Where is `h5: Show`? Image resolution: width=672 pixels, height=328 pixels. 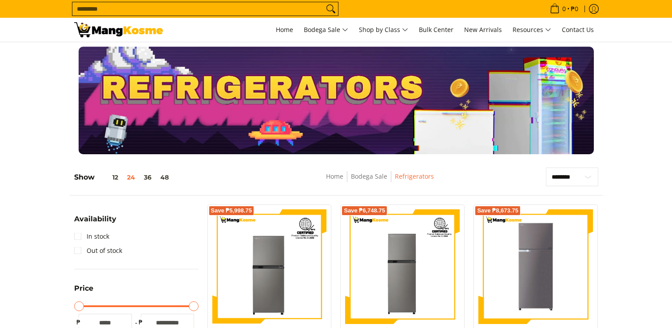 h5: Show is located at coordinates (123, 177).